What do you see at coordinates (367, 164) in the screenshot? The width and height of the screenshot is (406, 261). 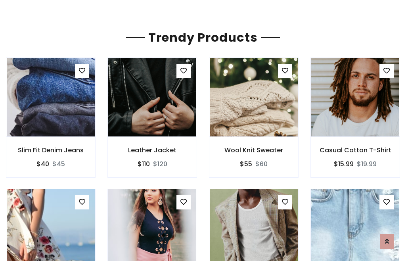 I see `del: $19.99` at bounding box center [367, 164].